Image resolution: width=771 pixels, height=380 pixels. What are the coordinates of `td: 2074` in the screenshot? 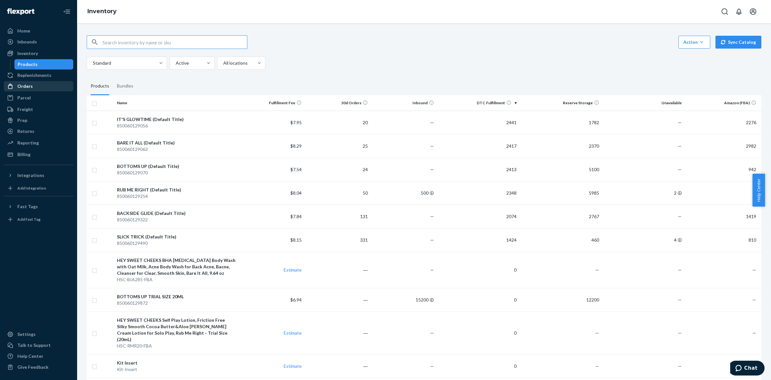 It's located at (478, 216).